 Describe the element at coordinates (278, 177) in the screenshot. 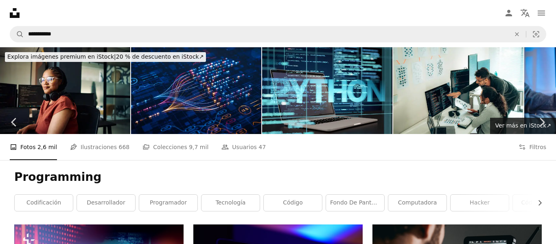

I see `h1: Programming` at that location.